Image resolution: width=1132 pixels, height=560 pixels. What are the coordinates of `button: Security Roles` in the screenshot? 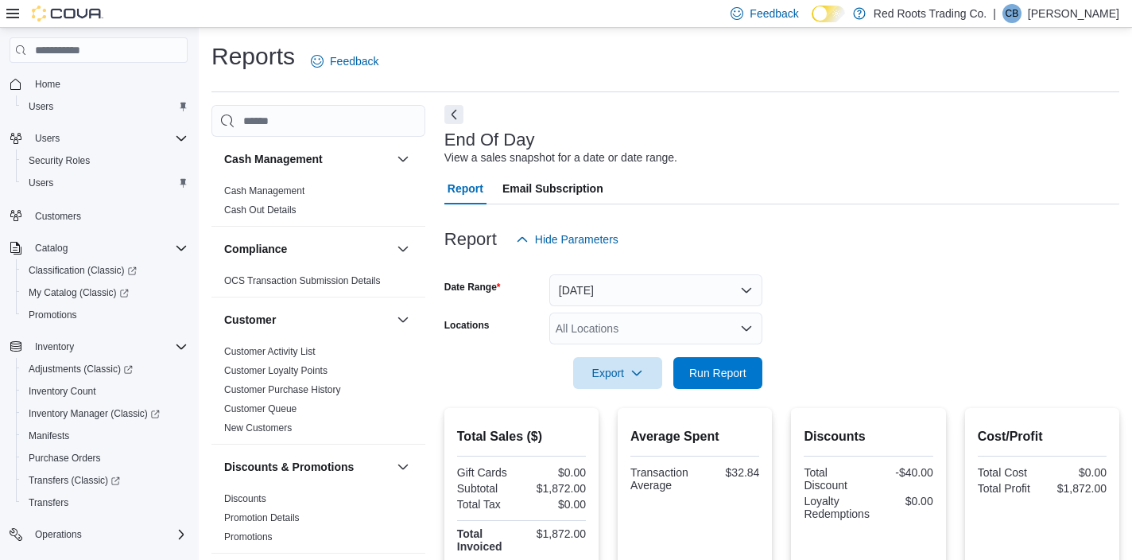 It's located at (105, 161).